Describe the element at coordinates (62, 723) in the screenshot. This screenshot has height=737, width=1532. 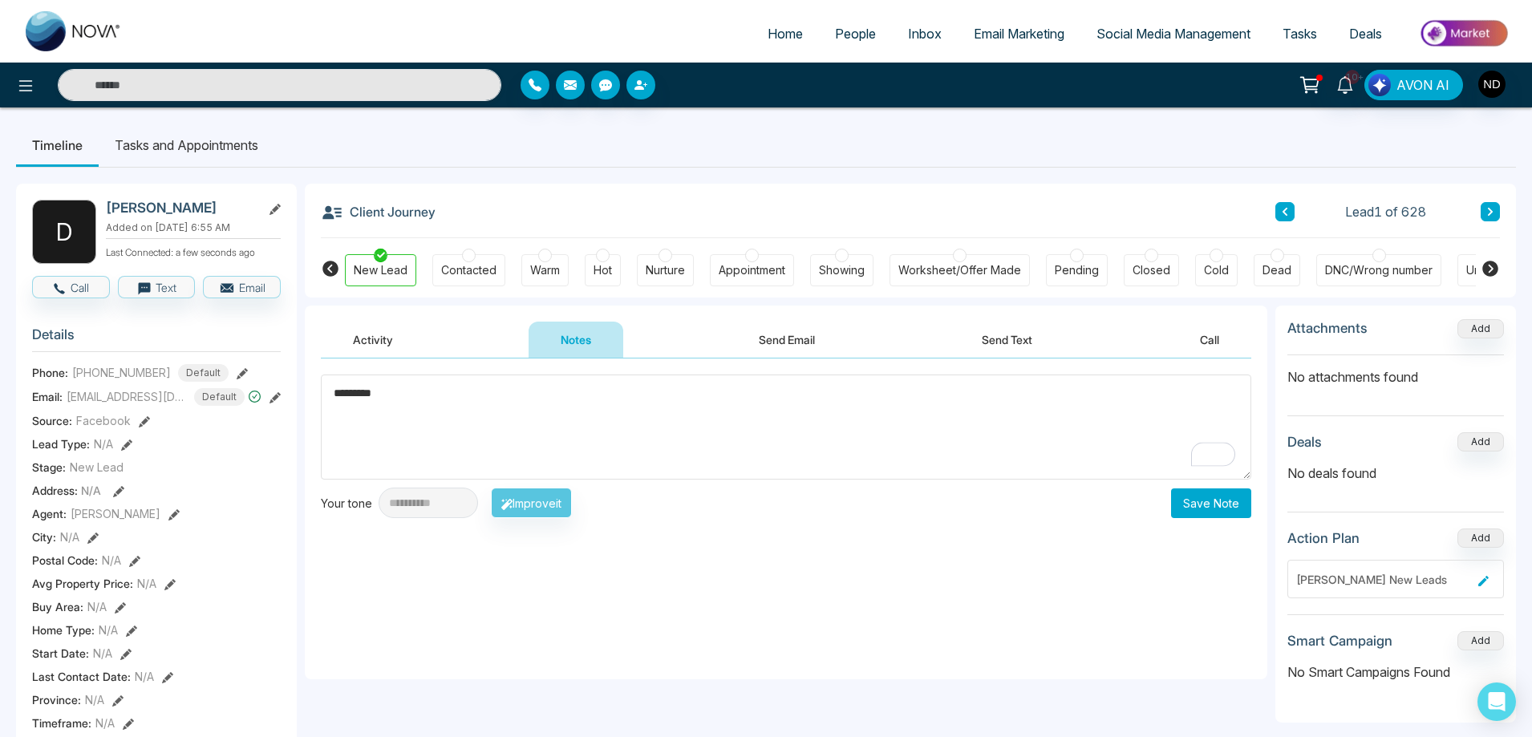
I see `span: Timeframe :` at that location.